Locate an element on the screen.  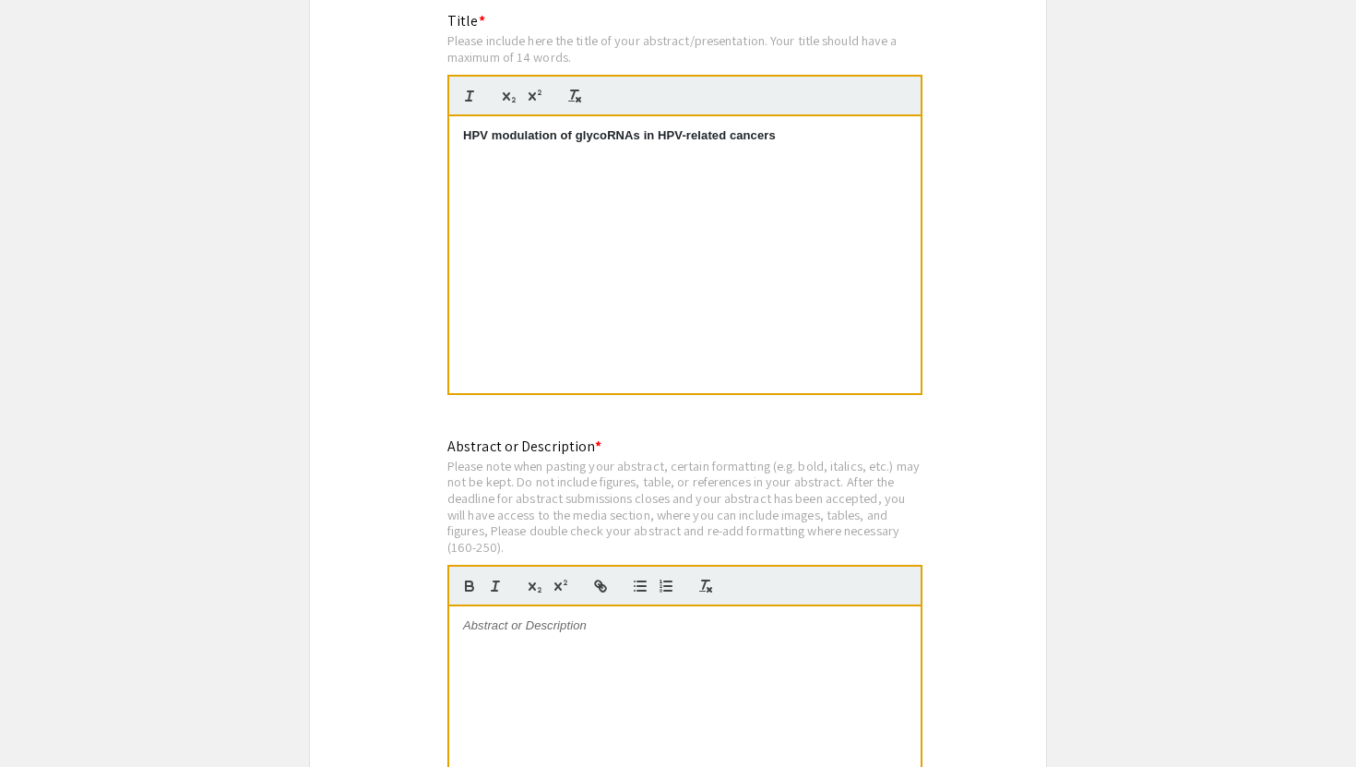
div: Please note when pasting your abstract, certain formatting (e.g. bold, italics, etc.) may not be ... is located at coordinates (685, 506).